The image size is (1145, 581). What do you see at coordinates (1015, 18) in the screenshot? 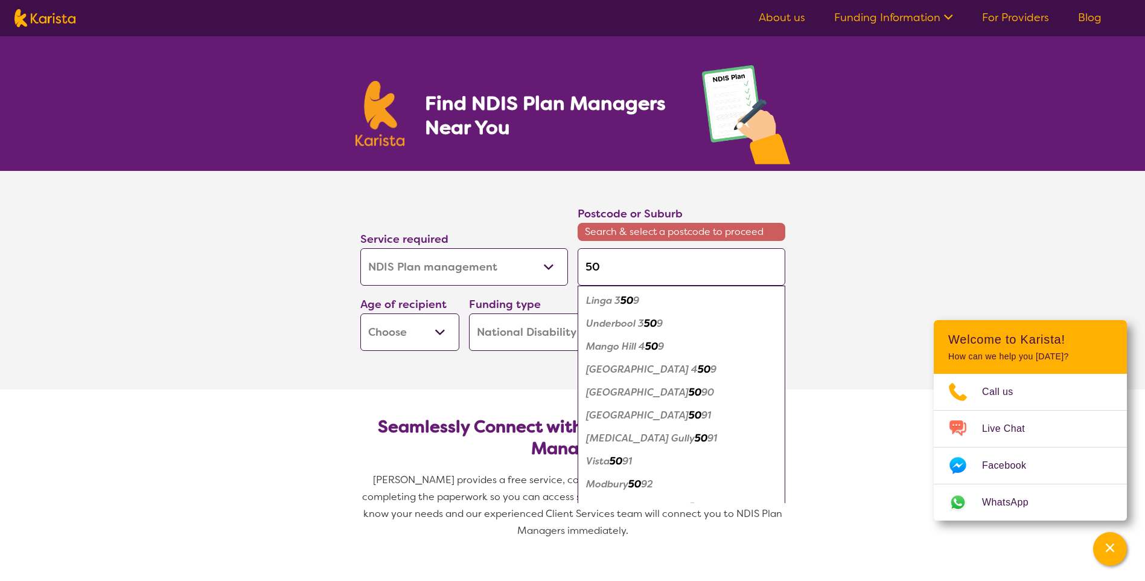
I see `a: For Providers` at bounding box center [1015, 18].